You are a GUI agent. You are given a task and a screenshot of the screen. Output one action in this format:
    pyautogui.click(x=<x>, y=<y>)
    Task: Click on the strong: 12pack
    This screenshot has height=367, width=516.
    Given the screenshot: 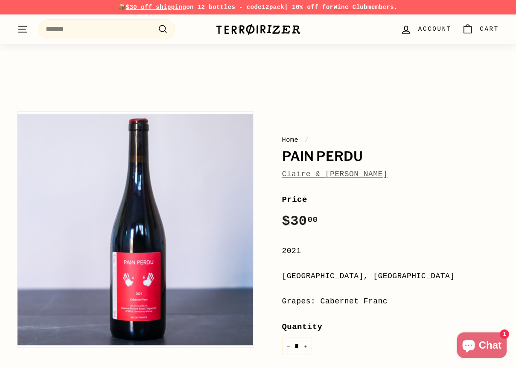 What is the action you would take?
    pyautogui.click(x=273, y=7)
    